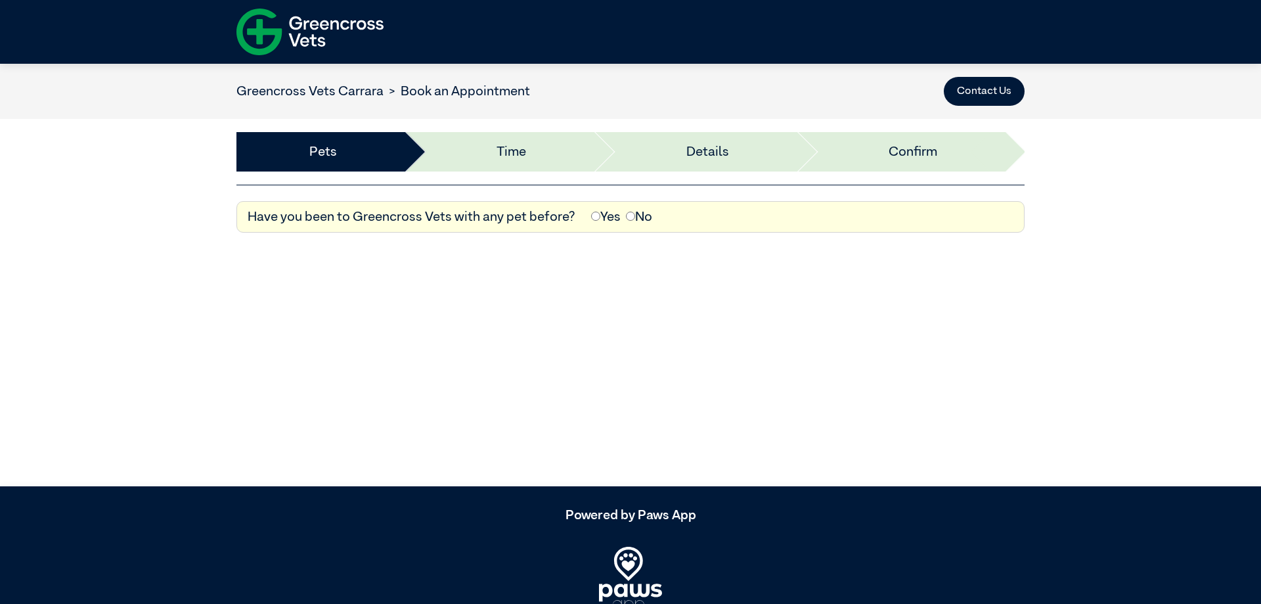 This screenshot has height=604, width=1261. Describe the element at coordinates (631, 515) in the screenshot. I see `h5: Powered by Paws App` at that location.